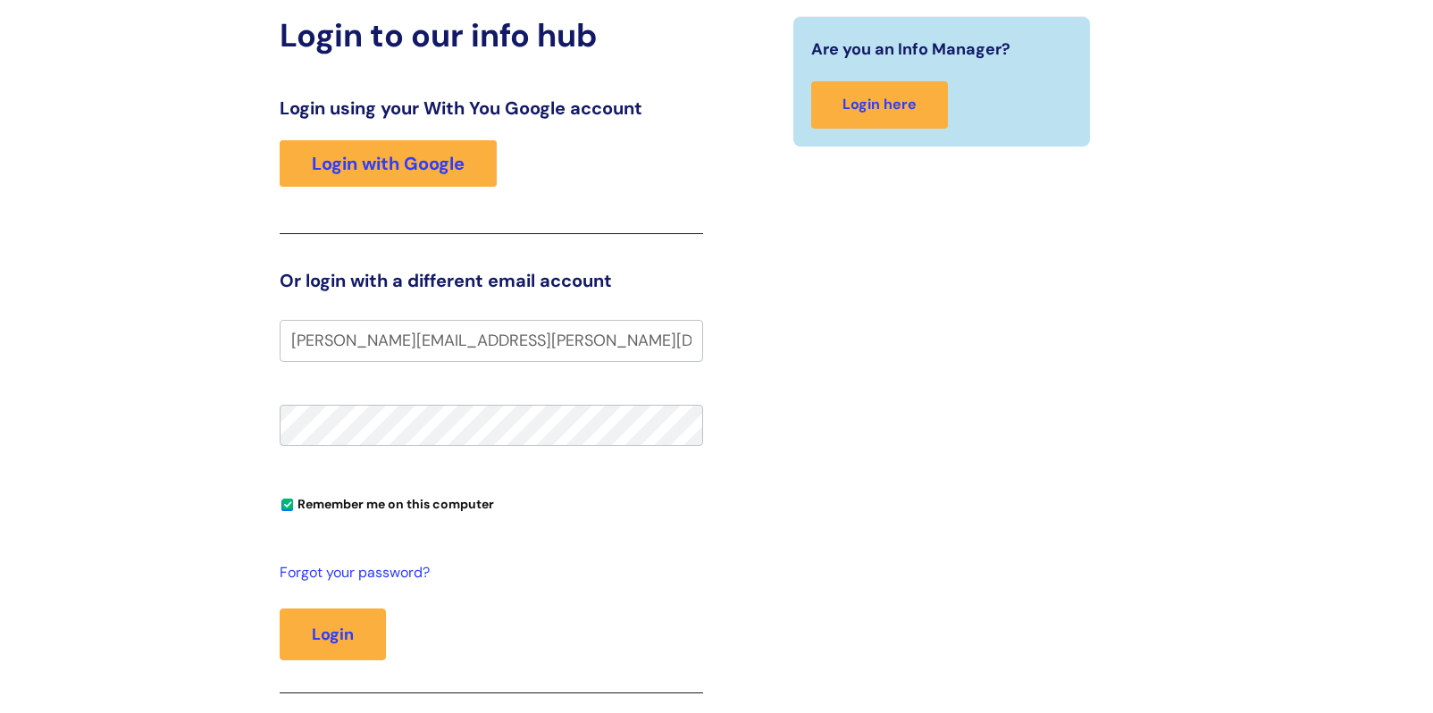 Image resolution: width=1433 pixels, height=713 pixels. What do you see at coordinates (491, 280) in the screenshot?
I see `h3: Or login with a different email account` at bounding box center [491, 280].